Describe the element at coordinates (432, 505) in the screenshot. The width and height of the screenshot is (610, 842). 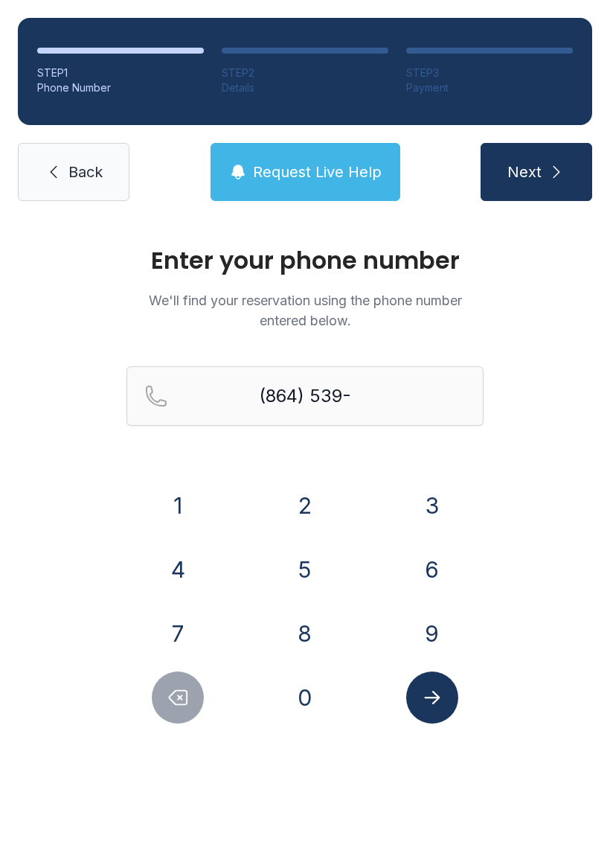
I see `button: 3` at that location.